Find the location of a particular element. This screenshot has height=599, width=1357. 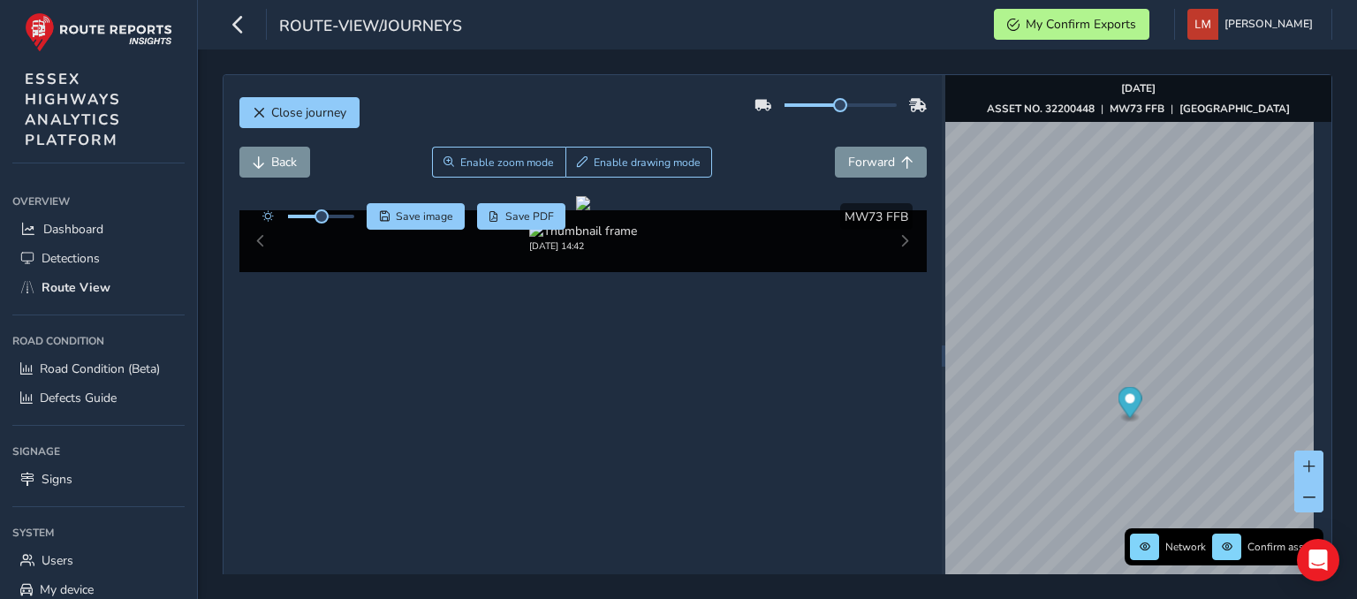

button: Close journey is located at coordinates (300, 112).